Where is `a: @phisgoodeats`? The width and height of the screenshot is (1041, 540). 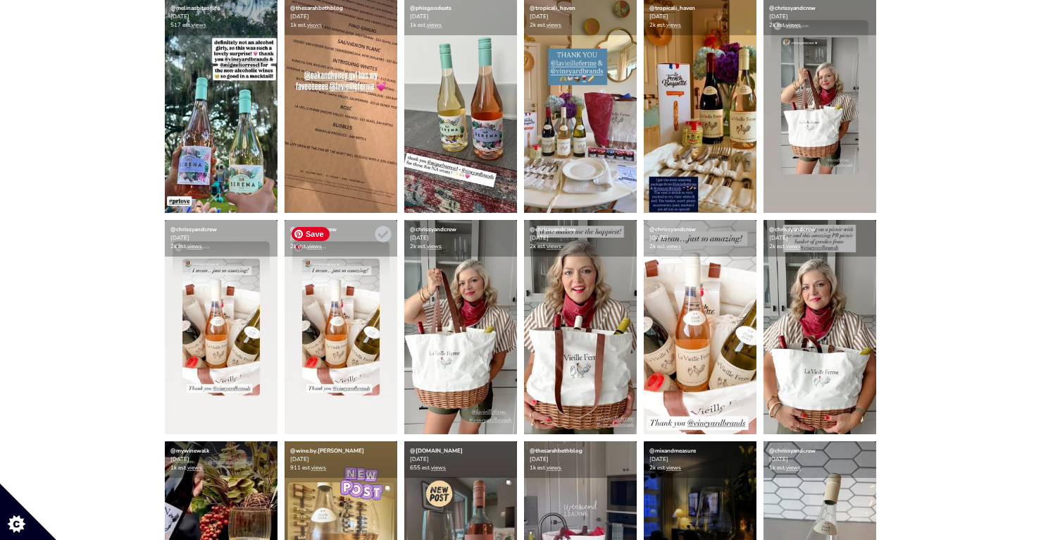 a: @phisgoodeats is located at coordinates (430, 8).